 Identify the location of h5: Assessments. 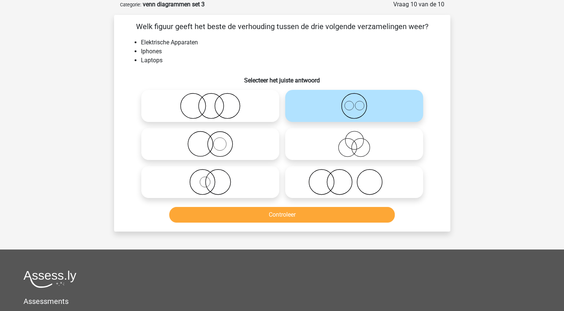
(282, 301).